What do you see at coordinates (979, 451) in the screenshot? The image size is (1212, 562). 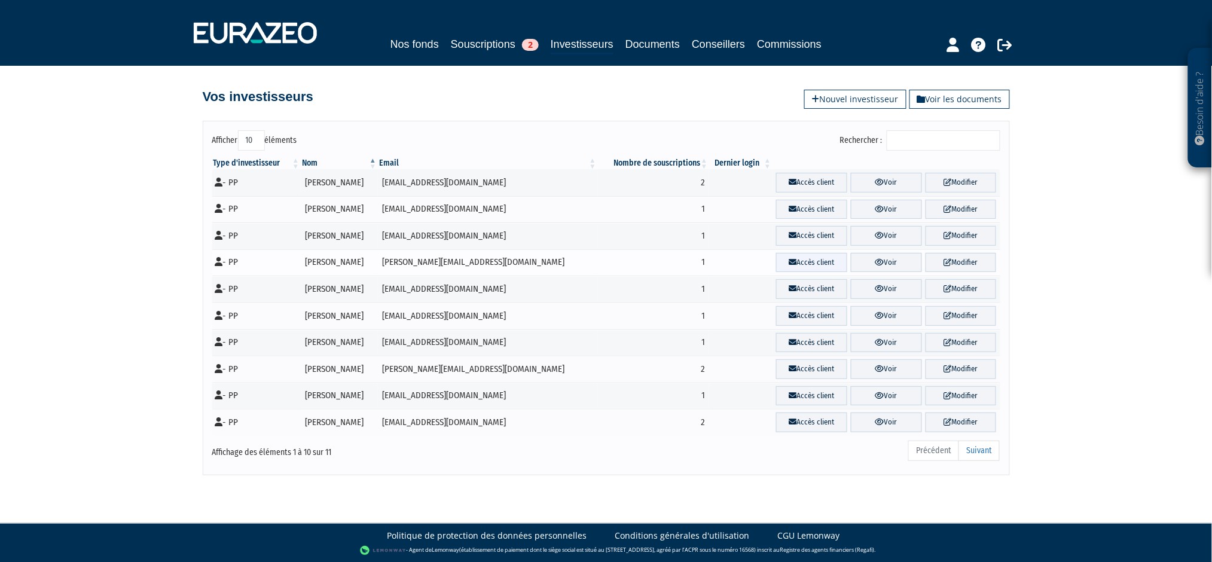 I see `a: Suivant` at bounding box center [979, 451].